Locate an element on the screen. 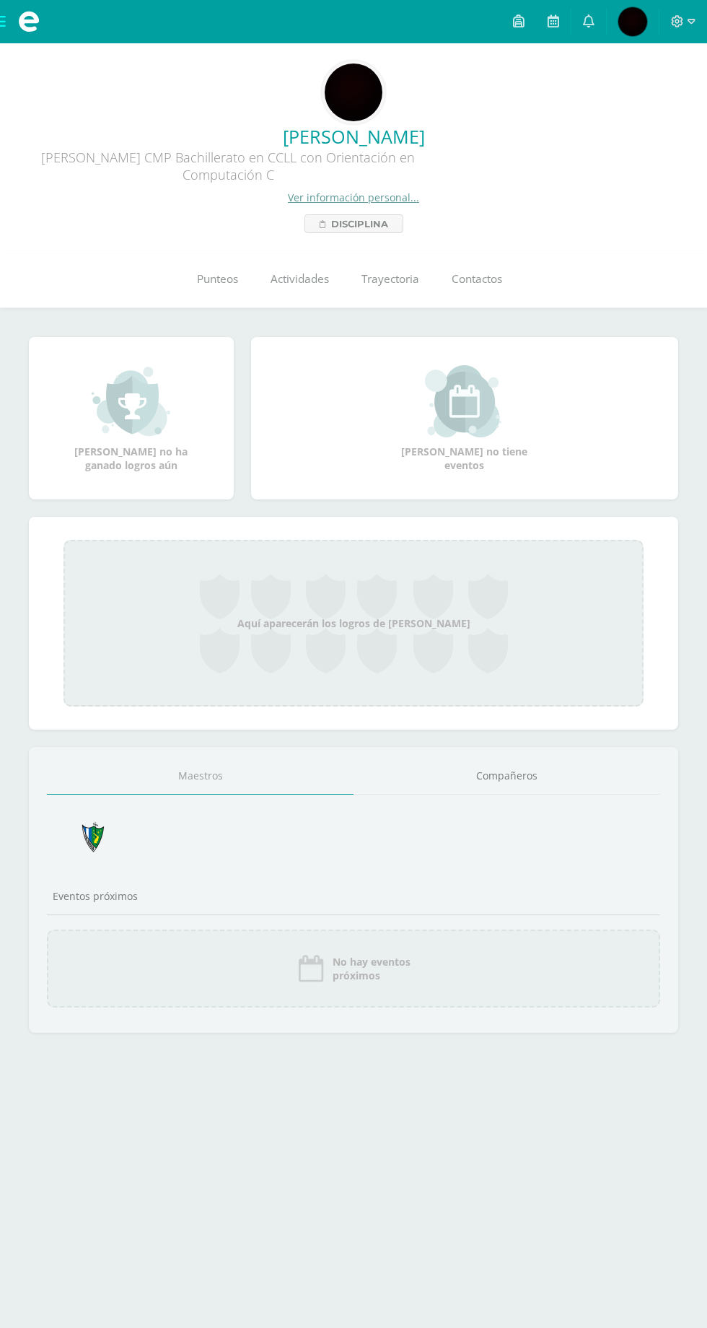 This screenshot has height=1328, width=707. span: Punteos is located at coordinates (217, 279).